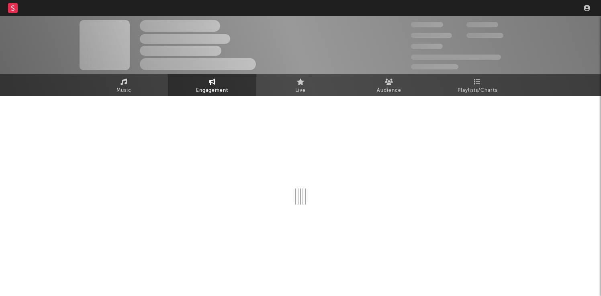 The image size is (601, 296). I want to click on a: Playlists/Charts, so click(477, 85).